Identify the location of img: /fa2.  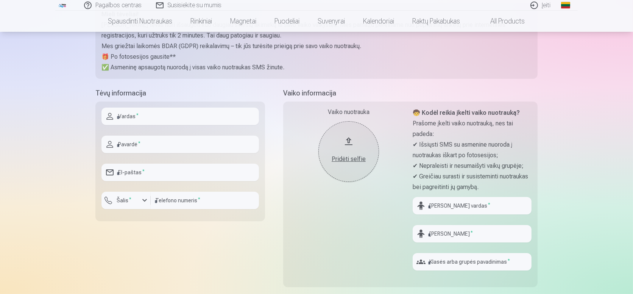
(62, 5).